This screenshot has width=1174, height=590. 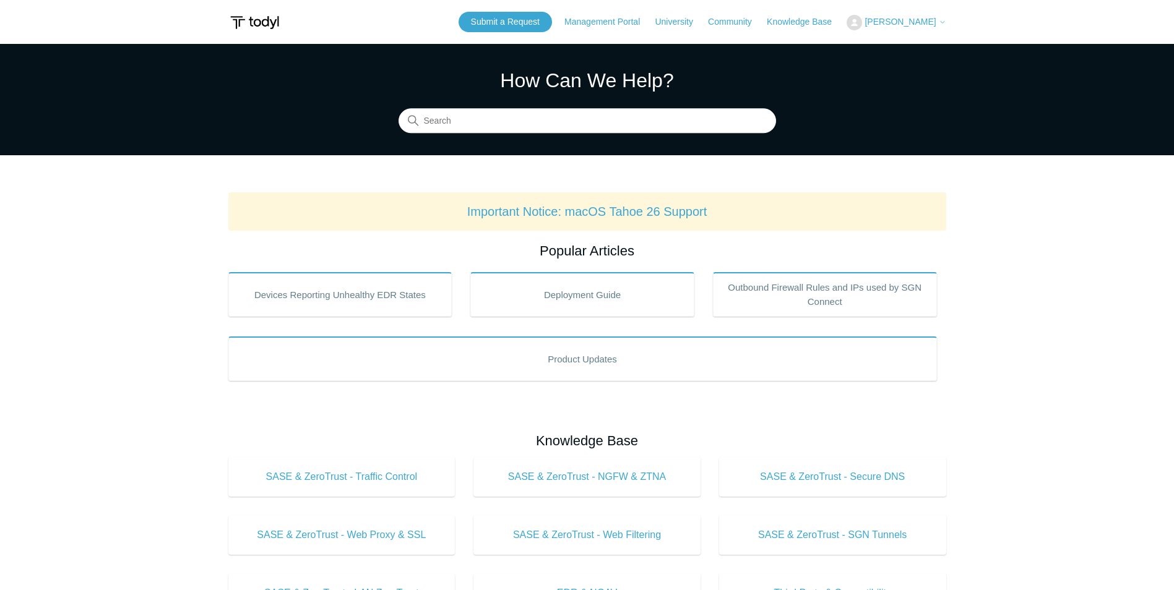 What do you see at coordinates (587, 251) in the screenshot?
I see `h2: Popular Articles` at bounding box center [587, 251].